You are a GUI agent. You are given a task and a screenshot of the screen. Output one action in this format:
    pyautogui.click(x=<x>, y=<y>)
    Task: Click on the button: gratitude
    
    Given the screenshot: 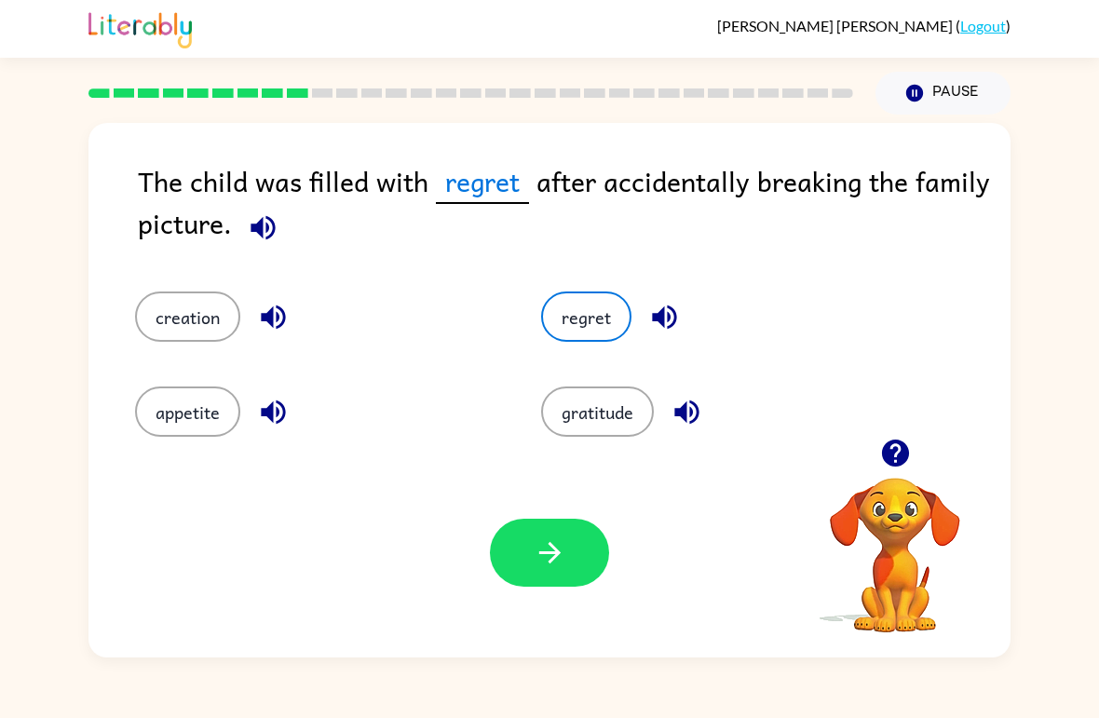 What is the action you would take?
    pyautogui.click(x=597, y=412)
    